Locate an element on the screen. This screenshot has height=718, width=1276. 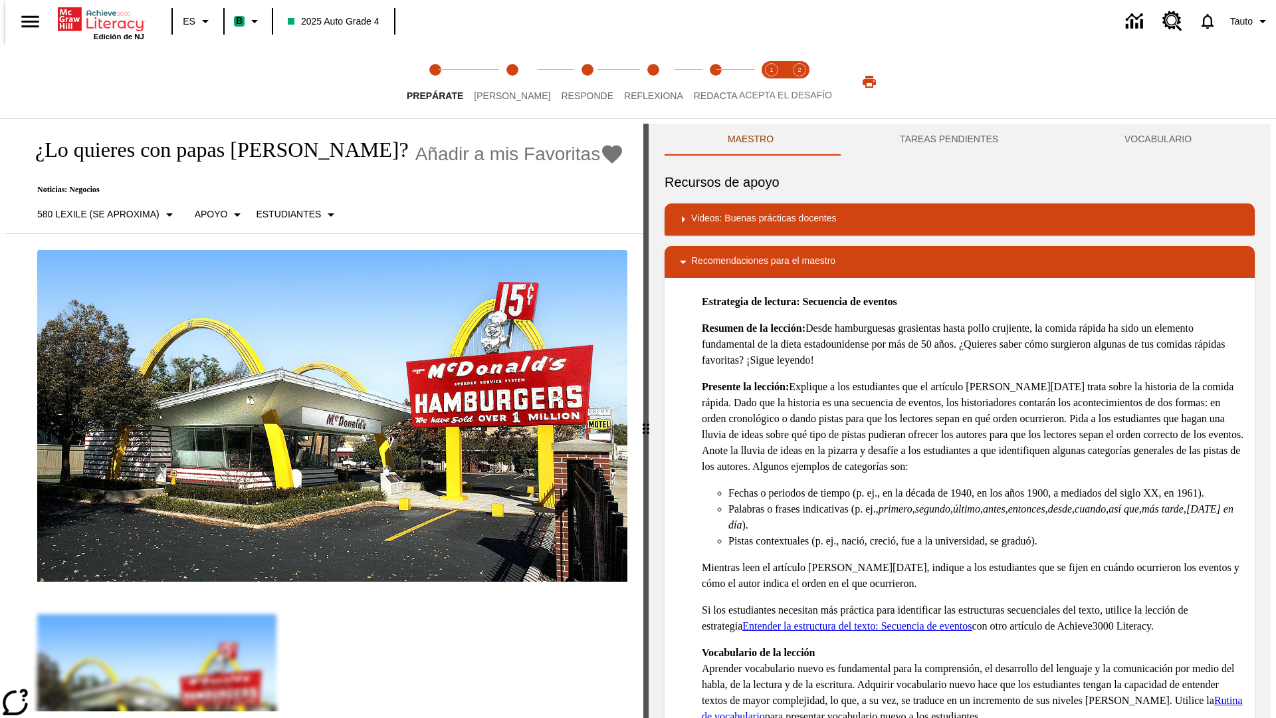
button: Seleccionar estudiante is located at coordinates (297, 215).